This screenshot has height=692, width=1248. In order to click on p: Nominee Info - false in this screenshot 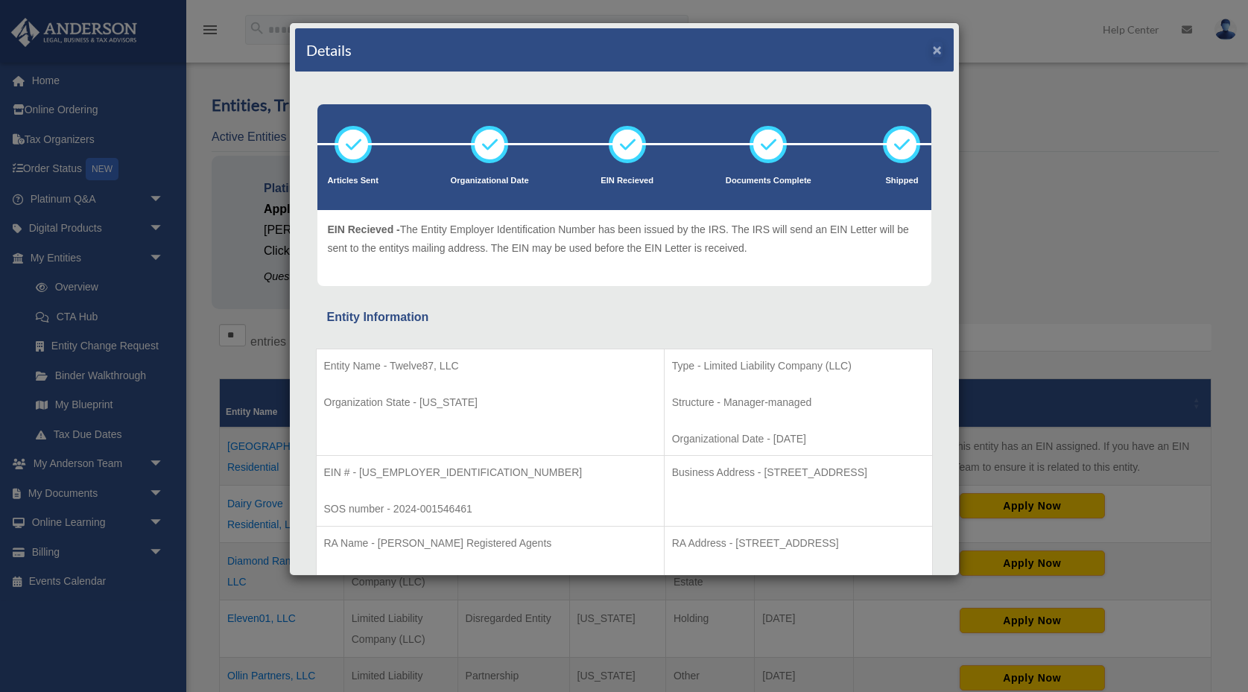, I will do `click(798, 580)`.